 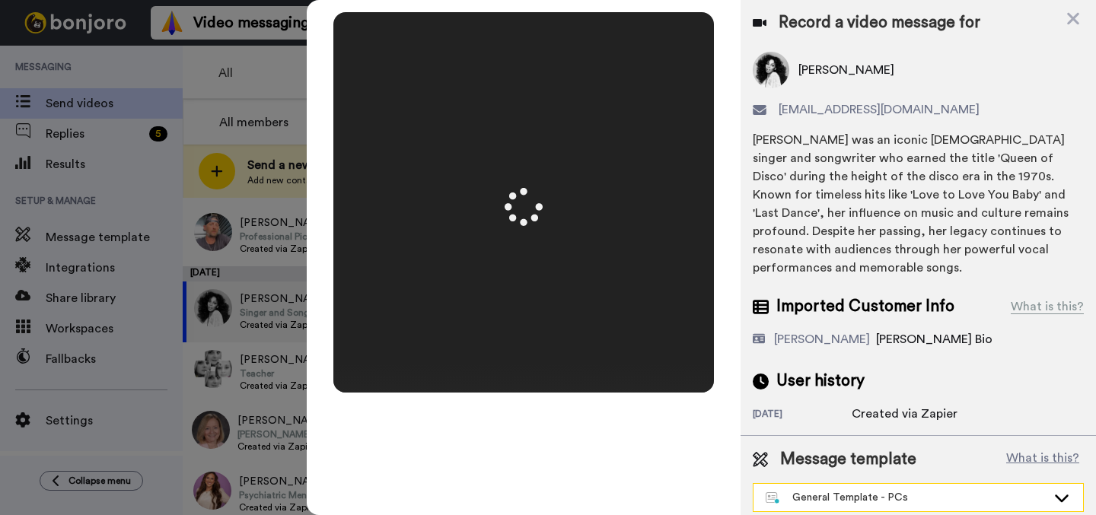 What do you see at coordinates (904, 414) in the screenshot?
I see `div: Created via Zapier` at bounding box center [904, 414].